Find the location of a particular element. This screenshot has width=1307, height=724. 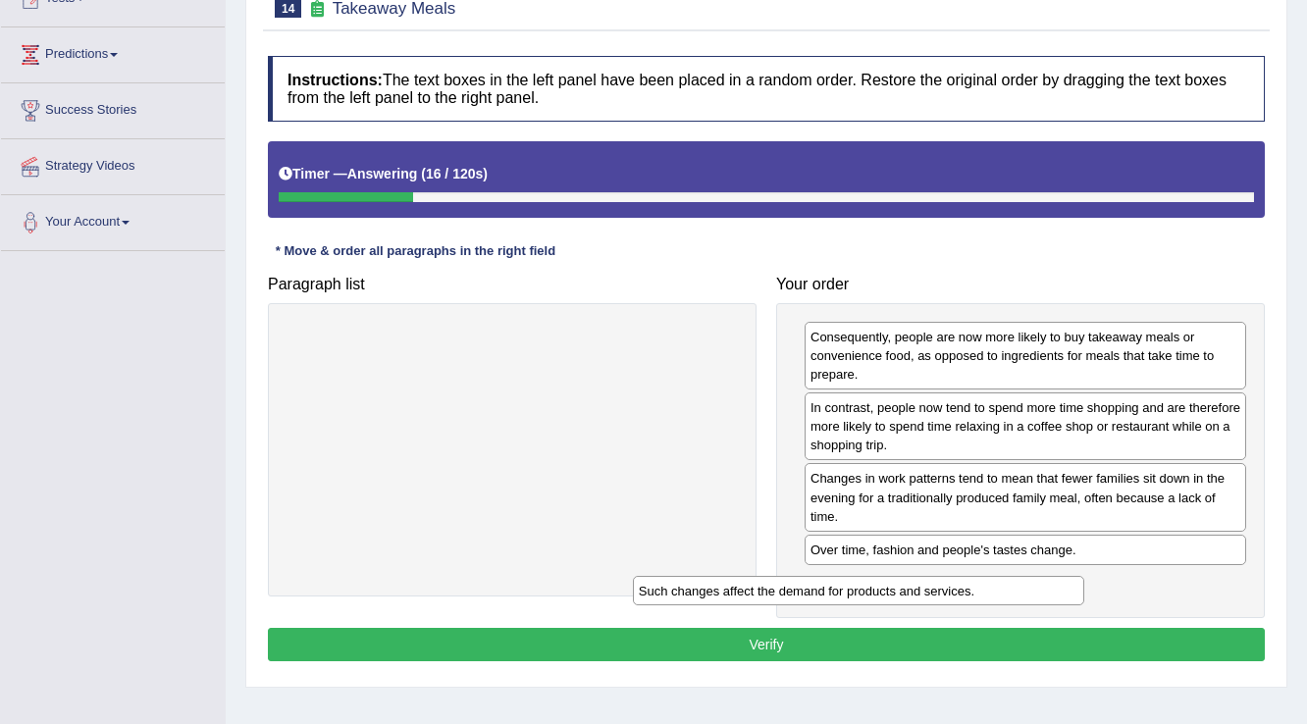

h5: Timer — is located at coordinates (383, 174).